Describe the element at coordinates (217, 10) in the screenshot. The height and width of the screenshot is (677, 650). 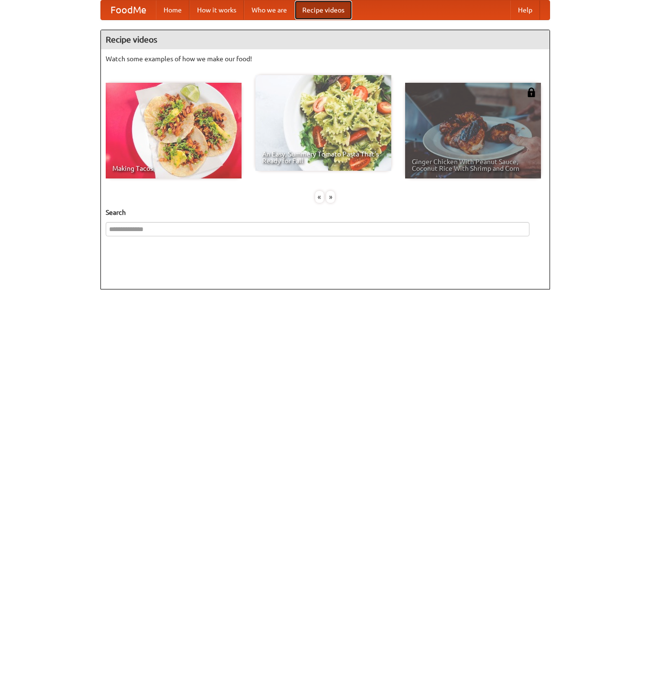
I see `a: How it works` at that location.